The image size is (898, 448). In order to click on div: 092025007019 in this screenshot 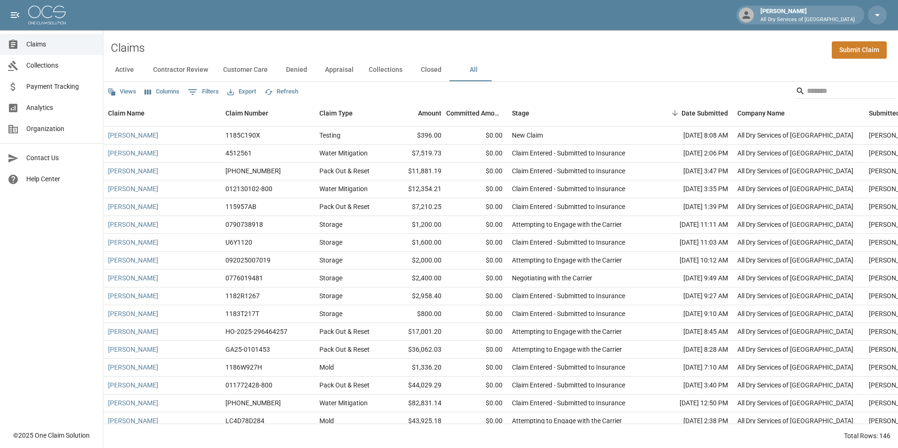, I will do `click(248, 260)`.